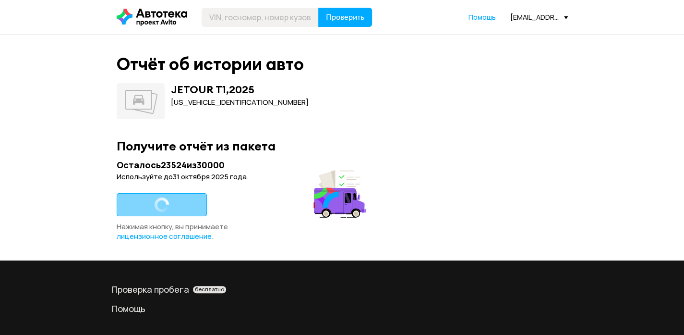  Describe the element at coordinates (164, 236) in the screenshot. I see `a: лицензионное соглашение` at that location.